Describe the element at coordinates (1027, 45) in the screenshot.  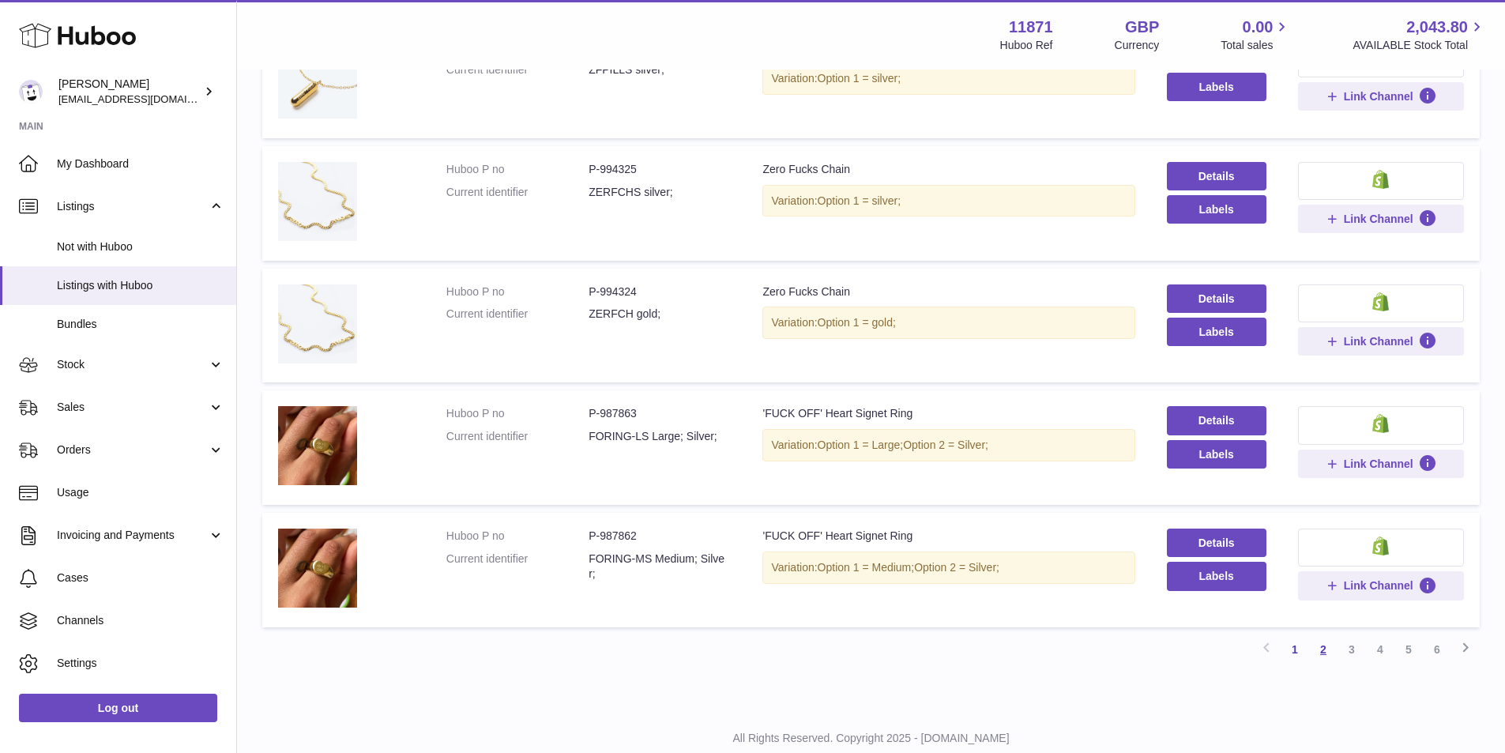
I see `div: Huboo Ref` at that location.